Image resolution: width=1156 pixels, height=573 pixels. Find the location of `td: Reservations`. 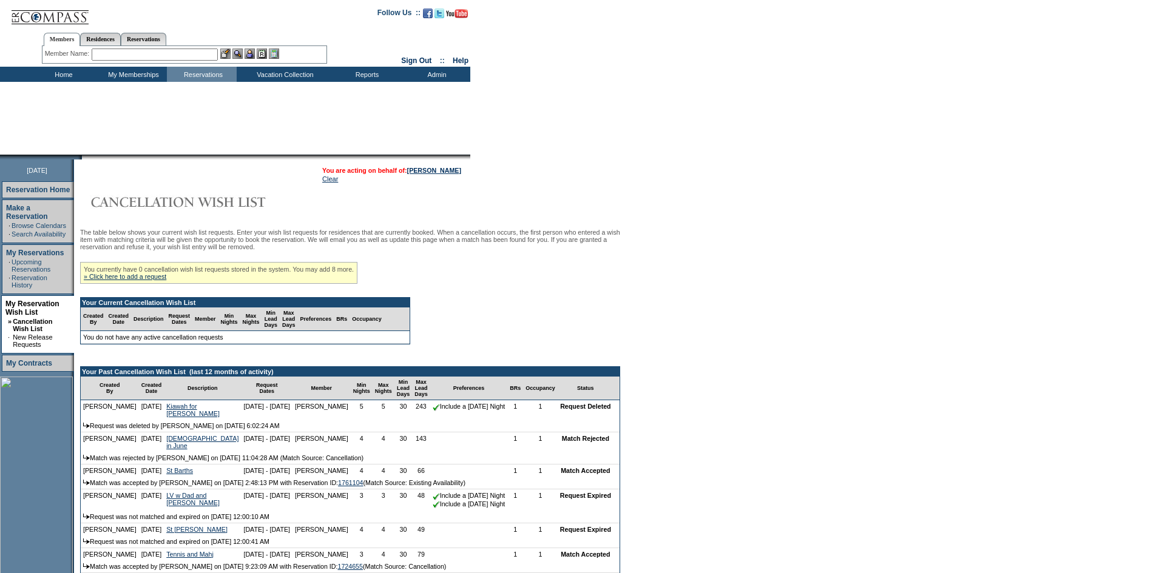

td: Reservations is located at coordinates (201, 74).